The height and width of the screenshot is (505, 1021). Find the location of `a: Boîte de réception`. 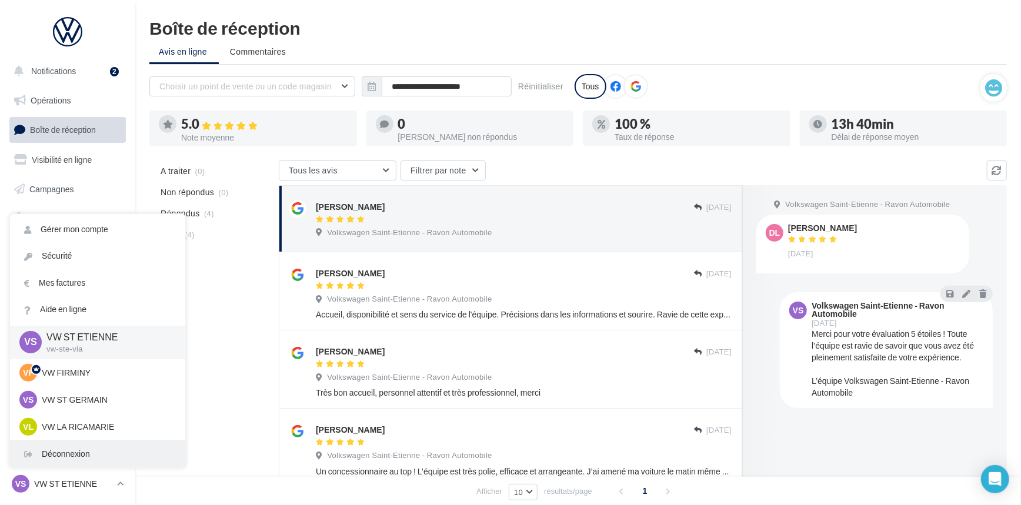

a: Boîte de réception is located at coordinates (68, 129).